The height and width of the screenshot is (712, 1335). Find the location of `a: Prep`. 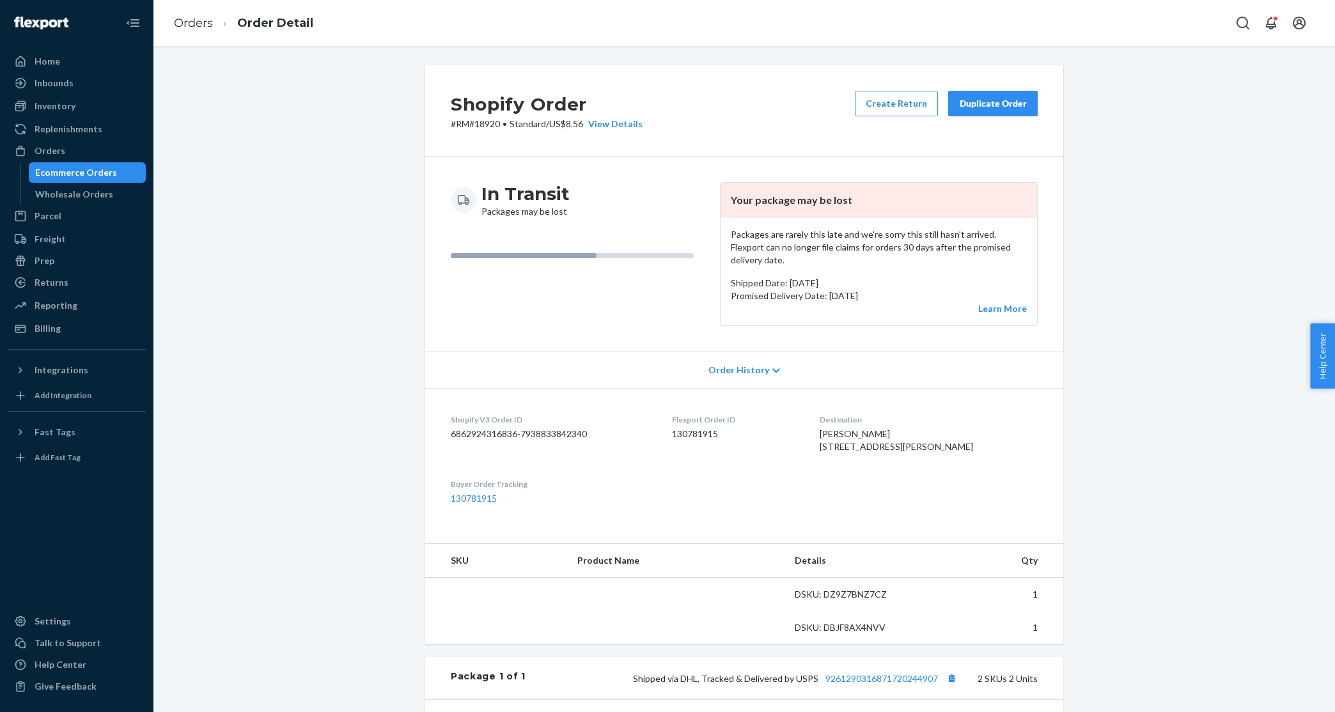

a: Prep is located at coordinates (77, 261).